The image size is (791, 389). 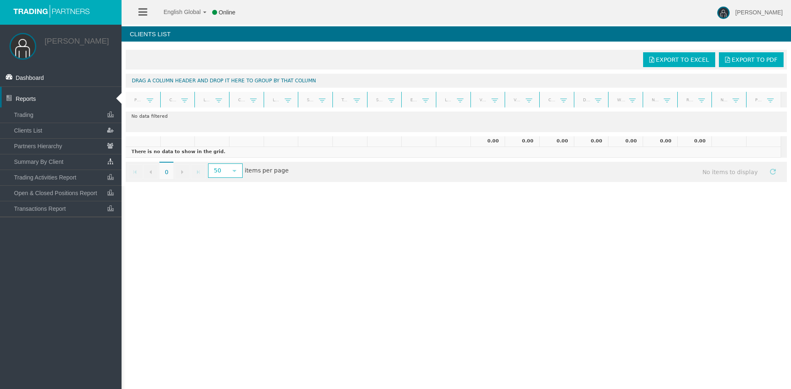 I want to click on span: Open & Closed Positions Report, so click(x=56, y=193).